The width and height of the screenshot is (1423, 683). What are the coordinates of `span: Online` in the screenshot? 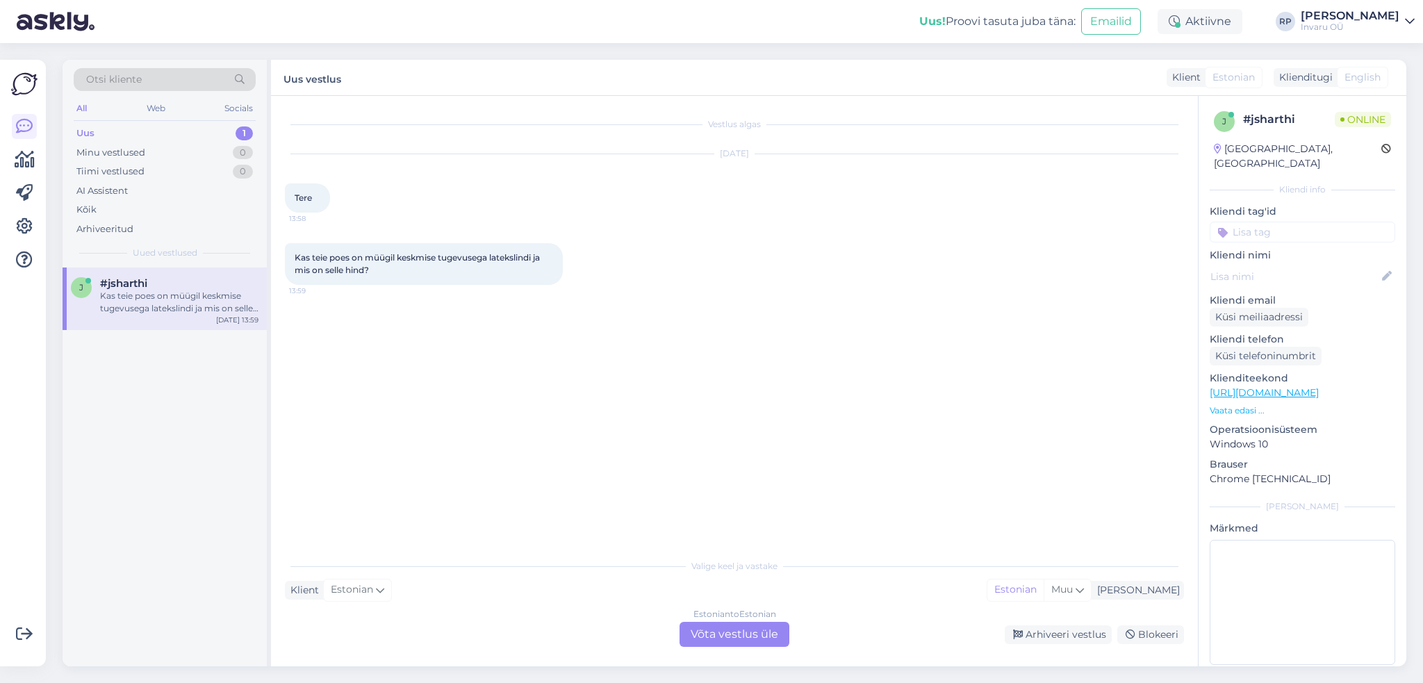 It's located at (1362, 119).